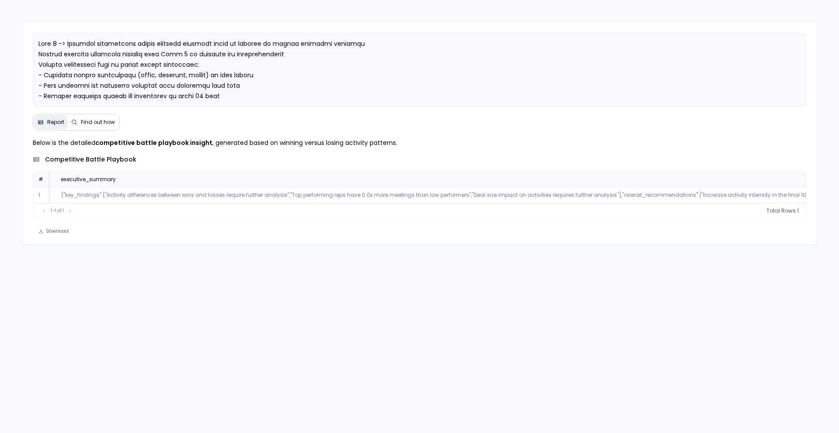 This screenshot has width=839, height=433. What do you see at coordinates (57, 211) in the screenshot?
I see `span: 1-1 of 1` at bounding box center [57, 211].